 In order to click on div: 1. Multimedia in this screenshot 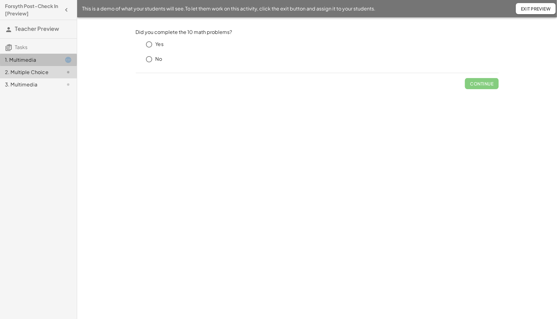, I will do `click(30, 60)`.